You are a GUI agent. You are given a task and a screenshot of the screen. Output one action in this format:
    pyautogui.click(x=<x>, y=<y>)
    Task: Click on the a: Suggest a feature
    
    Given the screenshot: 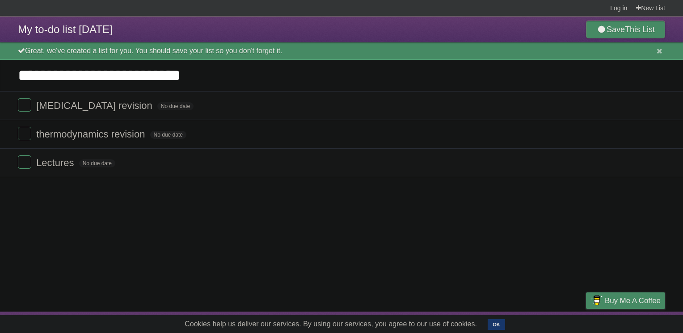 What is the action you would take?
    pyautogui.click(x=637, y=323)
    